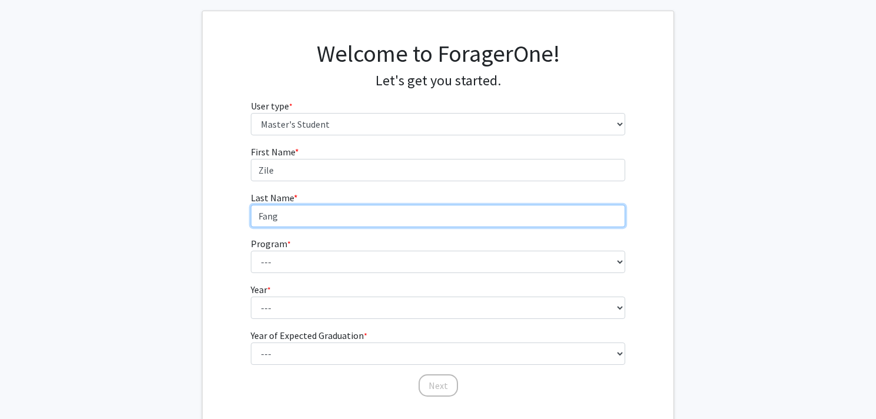 The width and height of the screenshot is (876, 419). I want to click on label: User type, so click(272, 106).